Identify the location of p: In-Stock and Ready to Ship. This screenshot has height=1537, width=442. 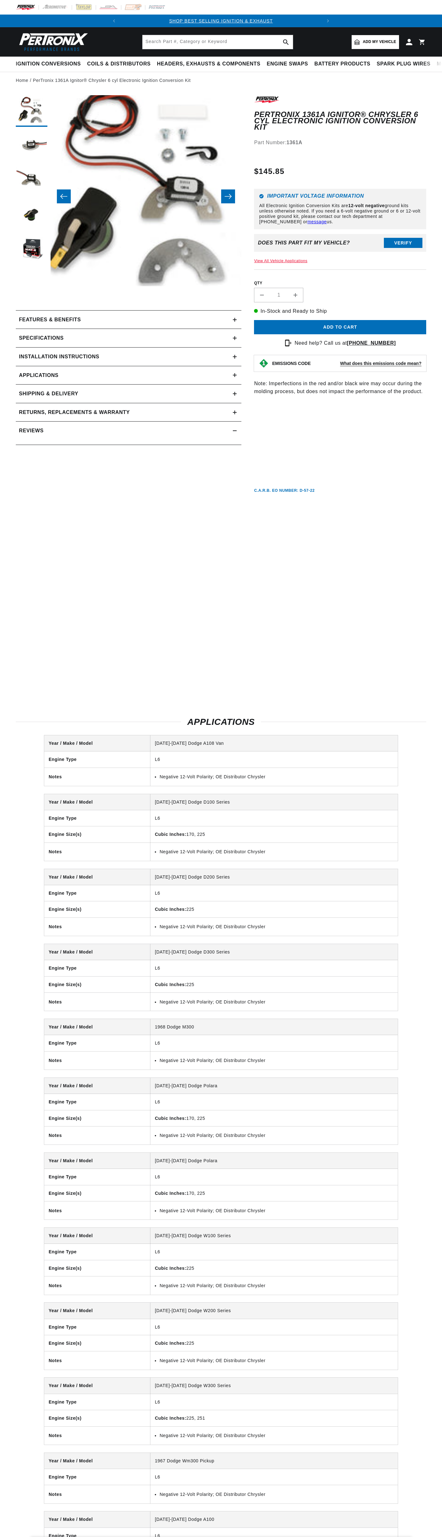
(340, 311).